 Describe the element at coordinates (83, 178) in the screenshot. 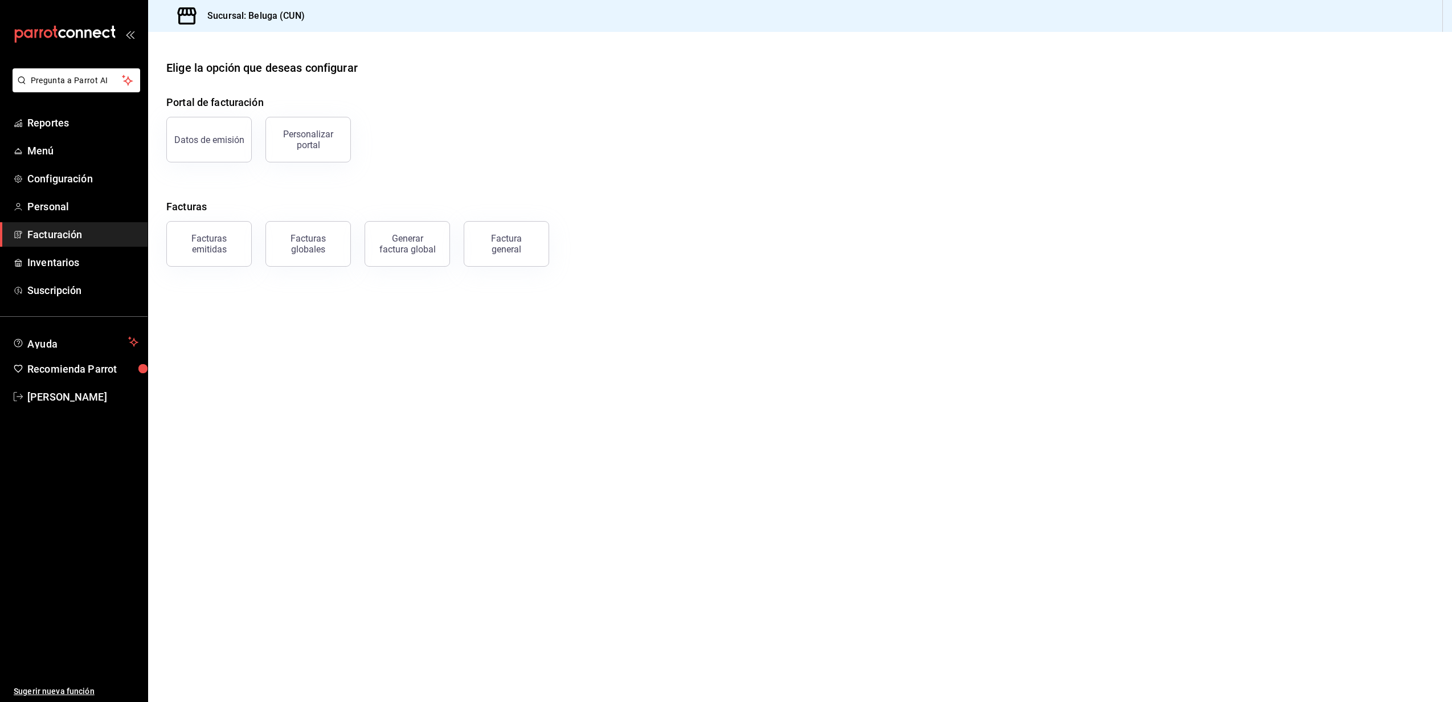

I see `span: Configuración` at that location.